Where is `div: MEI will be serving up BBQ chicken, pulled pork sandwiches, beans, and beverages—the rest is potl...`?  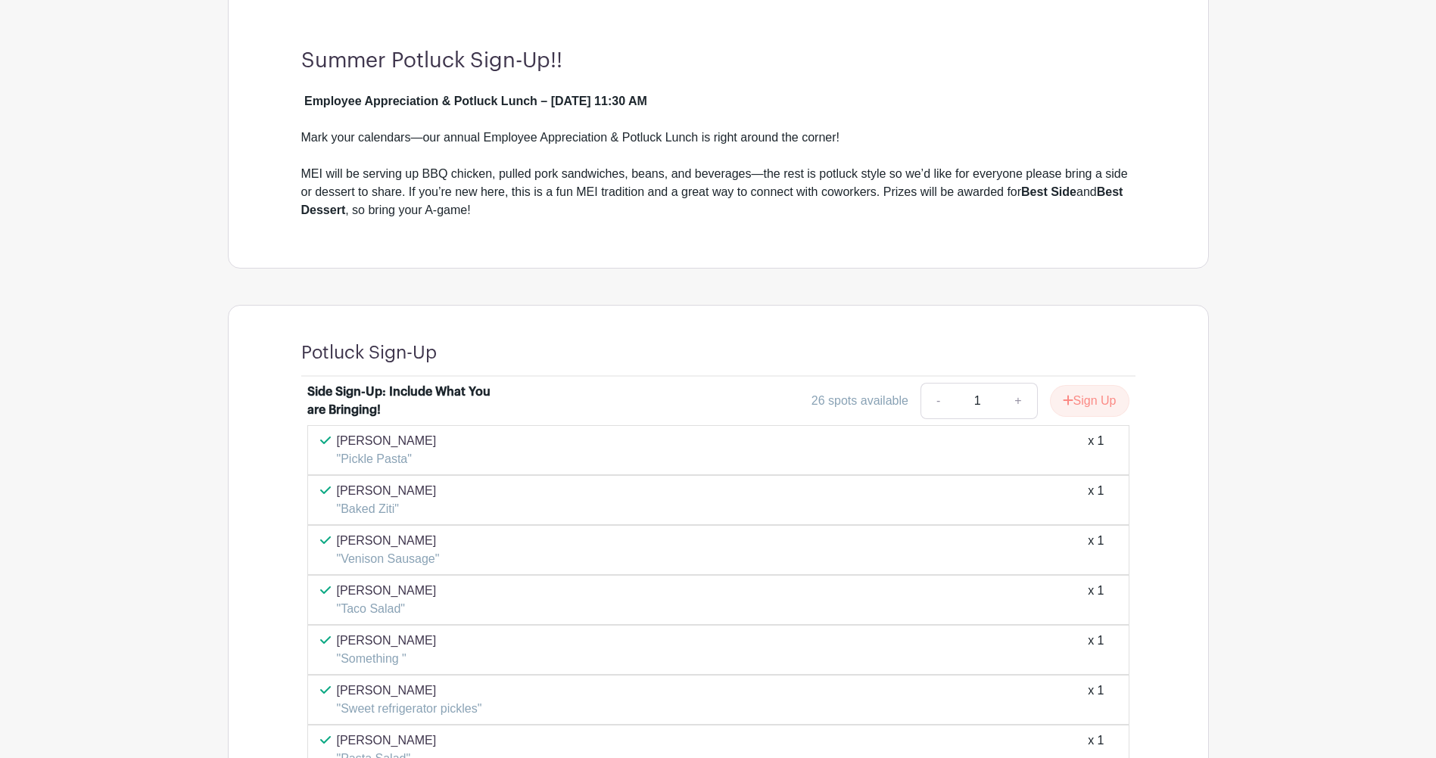
div: MEI will be serving up BBQ chicken, pulled pork sandwiches, beans, and beverages—the rest is potl... is located at coordinates (718, 192).